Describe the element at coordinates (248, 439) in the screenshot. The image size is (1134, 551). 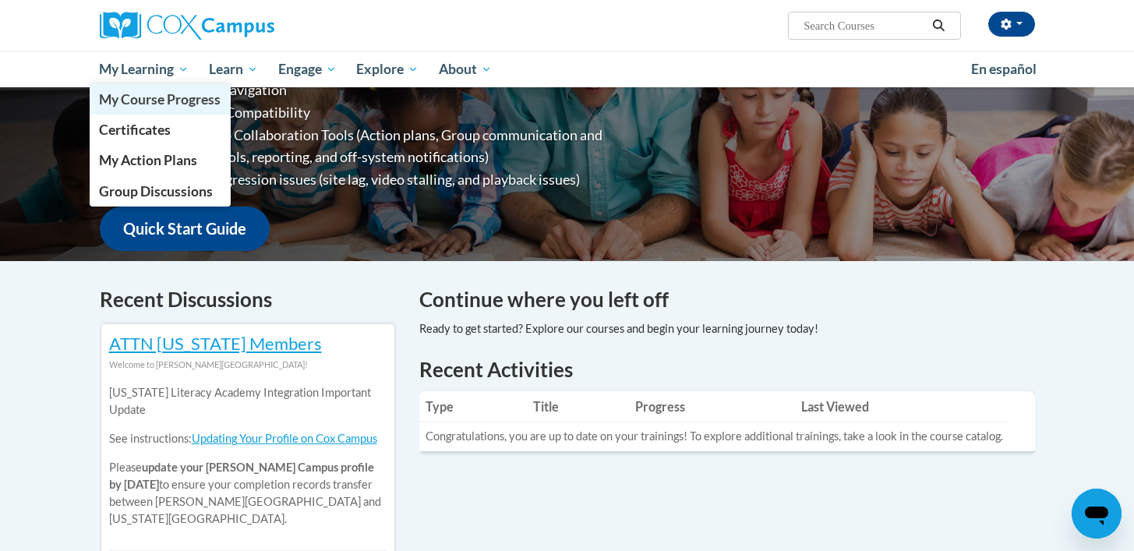
I see `p: See instructions:` at that location.